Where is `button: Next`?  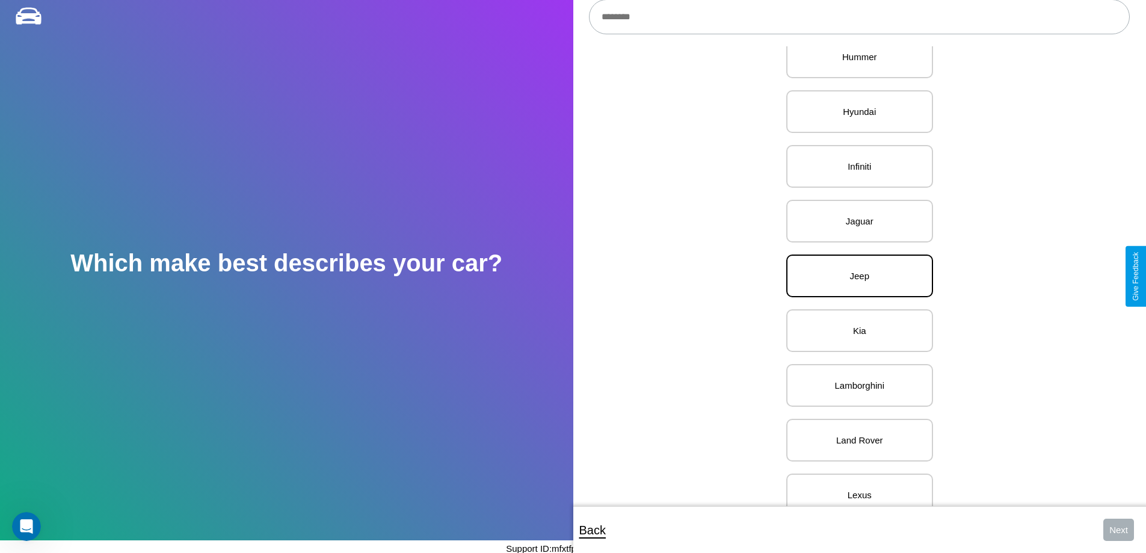
button: Next is located at coordinates (1118, 529).